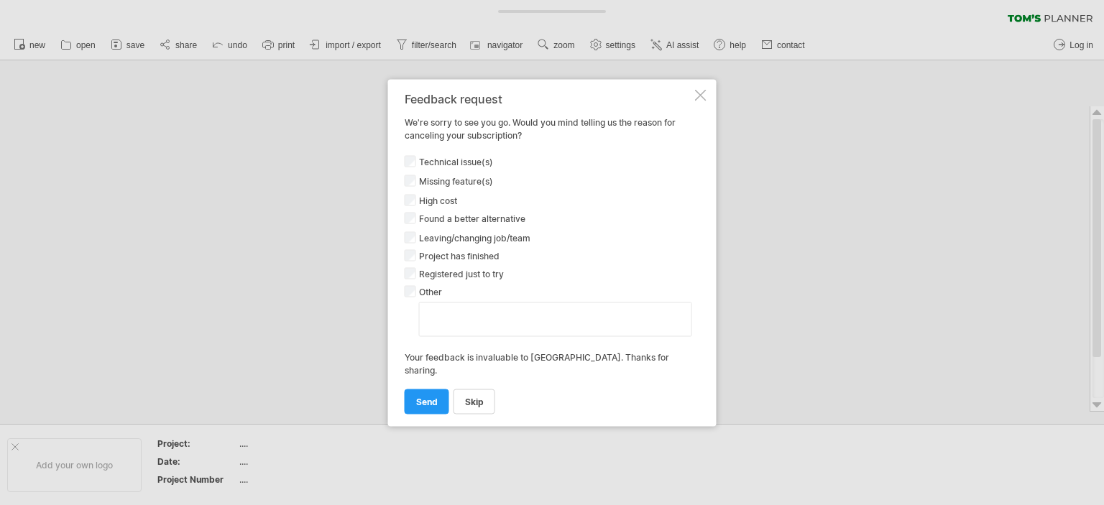  I want to click on label: Project has finished, so click(458, 255).